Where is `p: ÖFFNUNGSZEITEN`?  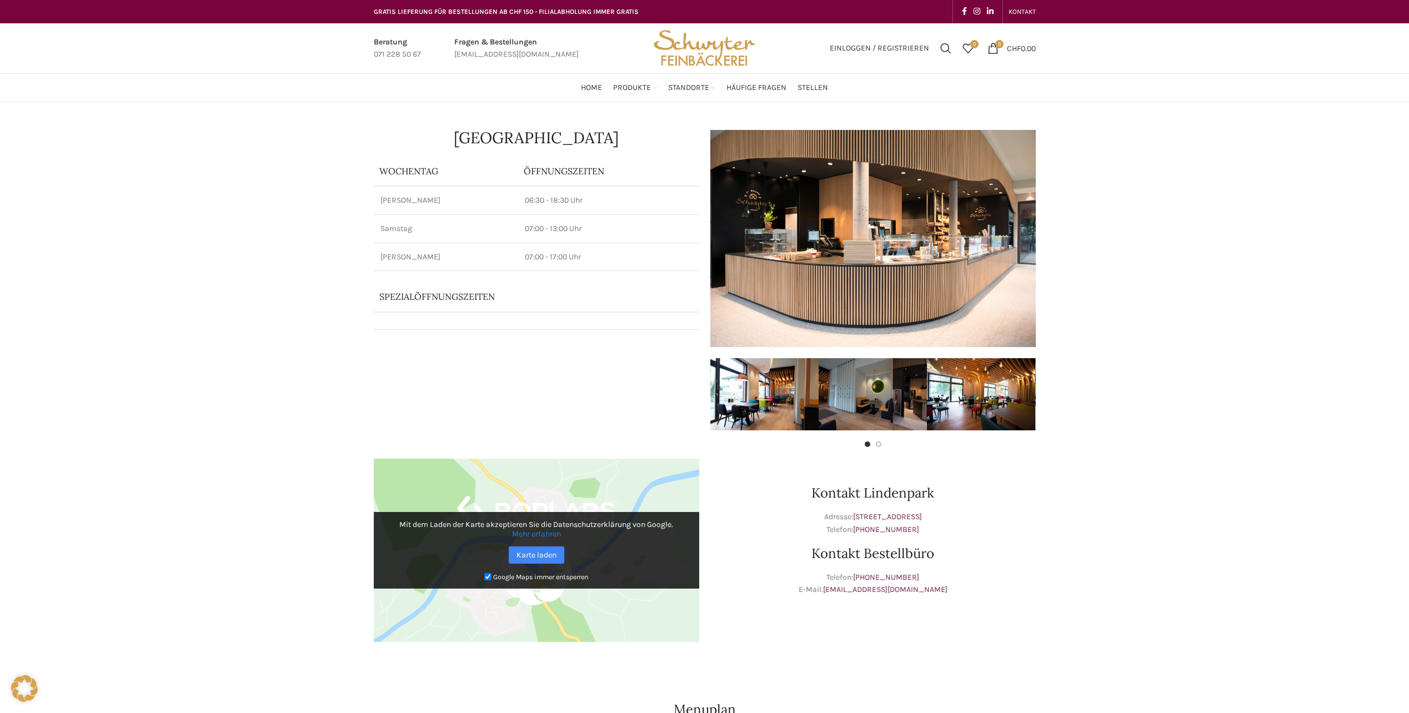 p: ÖFFNUNGSZEITEN is located at coordinates (609, 171).